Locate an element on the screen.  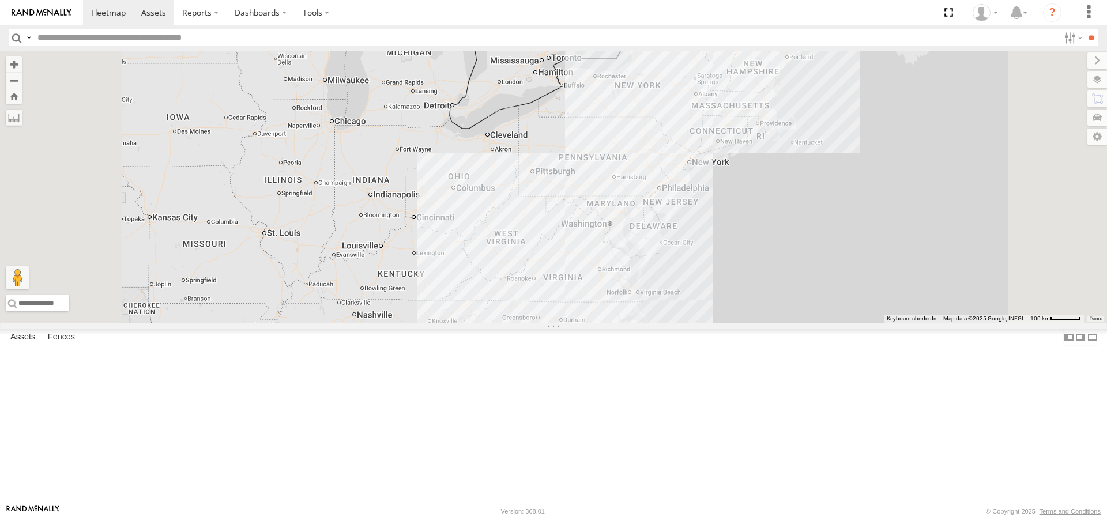
button: Zoom in is located at coordinates (14, 64).